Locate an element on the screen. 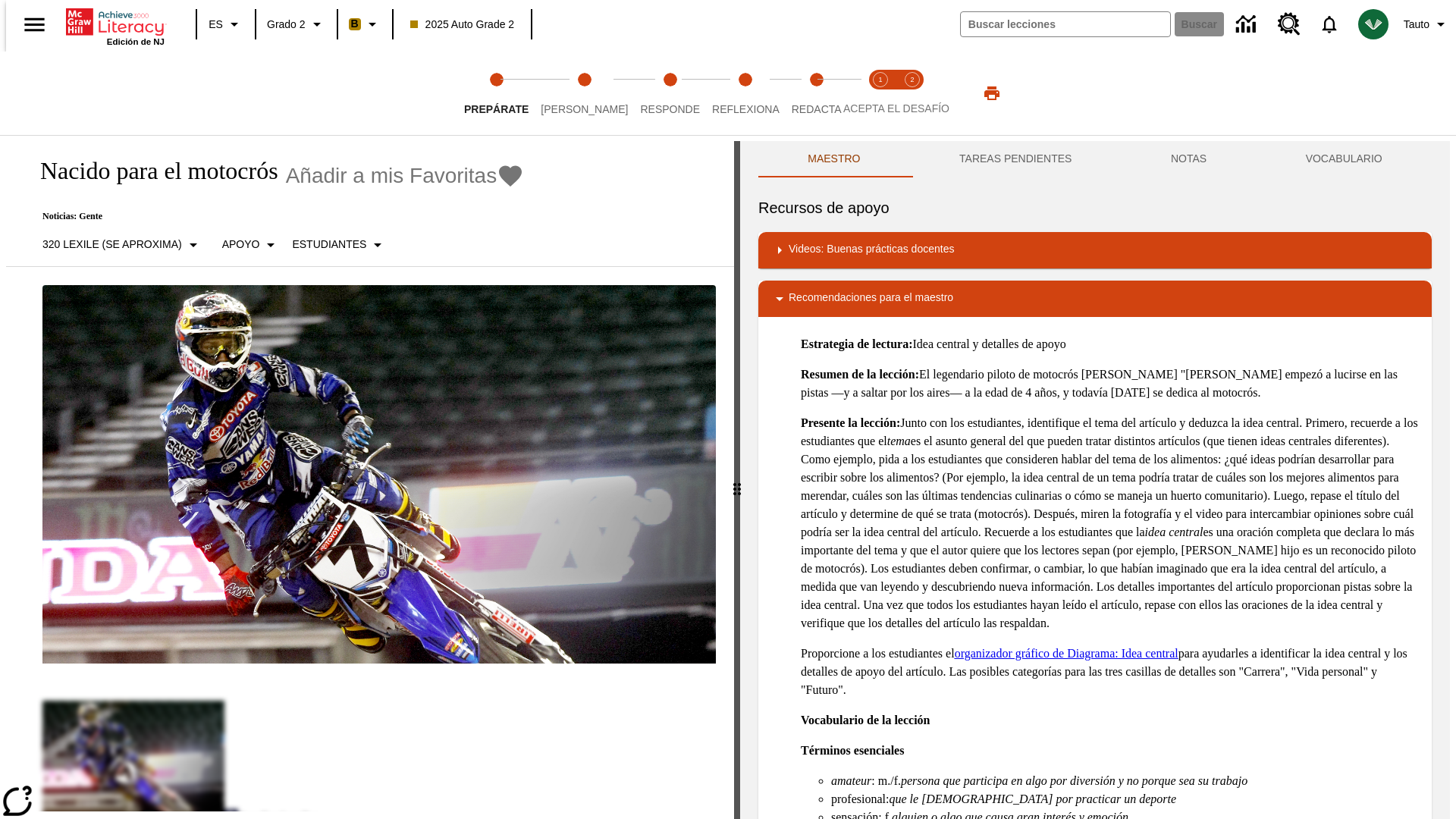 The image size is (1456, 819). div: Videos: Buenas prácticas docentes is located at coordinates (1095, 251).